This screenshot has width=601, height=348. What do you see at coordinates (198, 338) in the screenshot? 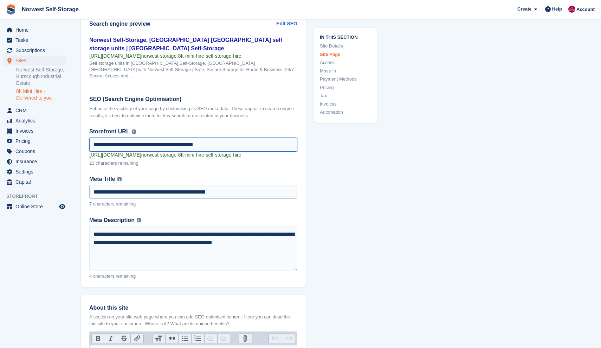
I see `button: Numbers` at bounding box center [198, 338].